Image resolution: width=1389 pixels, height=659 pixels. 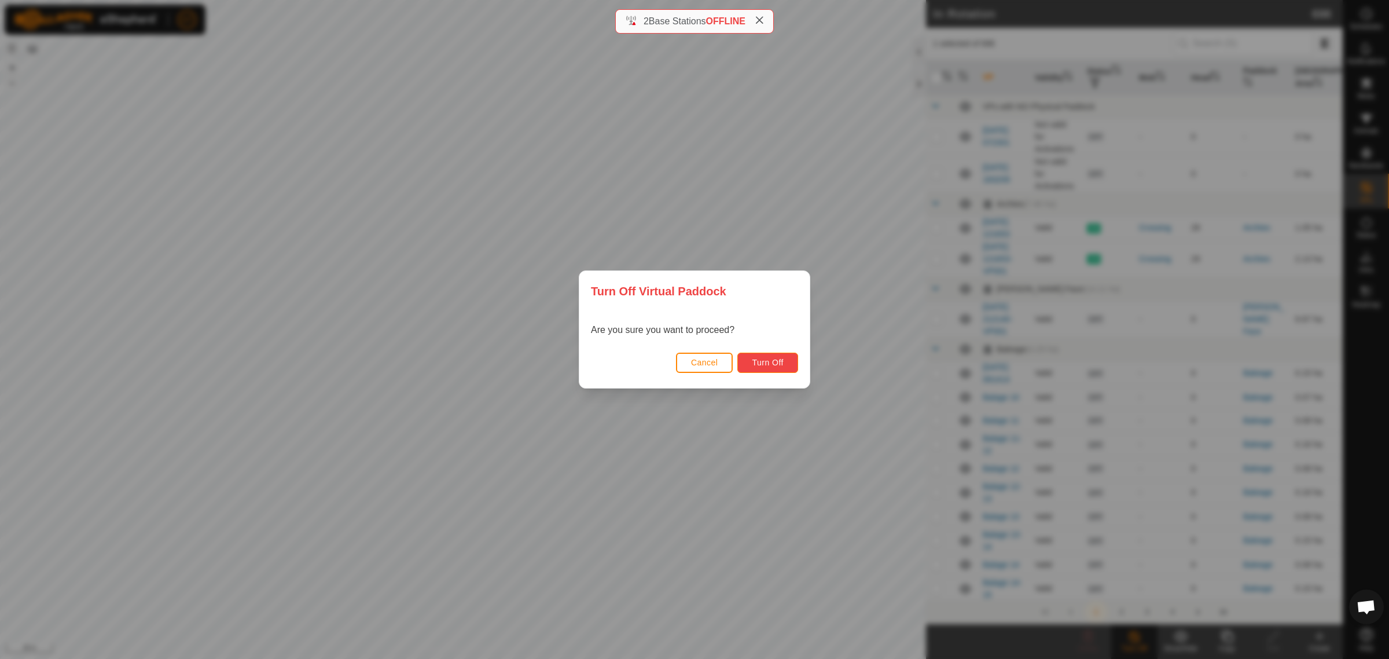 I want to click on p: Are you sure you want to proceed?, so click(x=663, y=330).